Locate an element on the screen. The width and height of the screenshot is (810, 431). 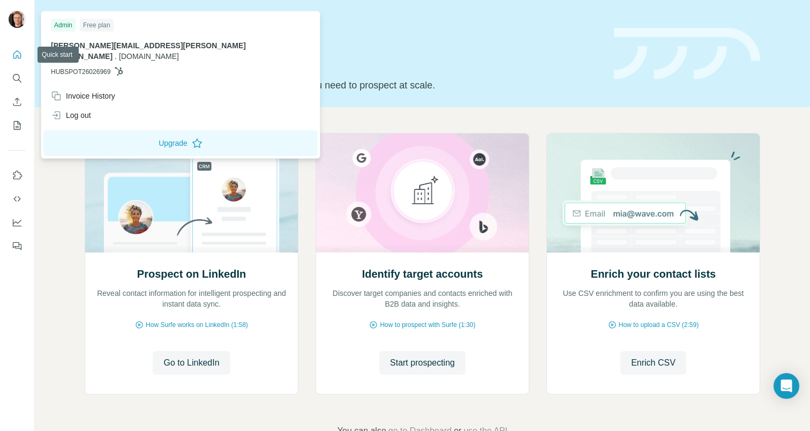
span: HUBSPOT26026969 is located at coordinates (80, 72).